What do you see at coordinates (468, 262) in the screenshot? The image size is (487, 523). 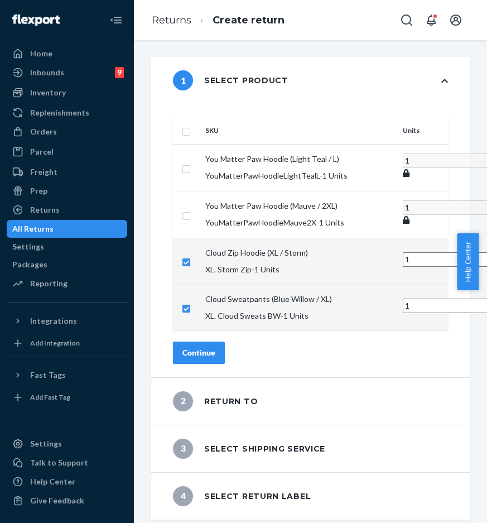 I see `button: Help Center` at bounding box center [468, 262].